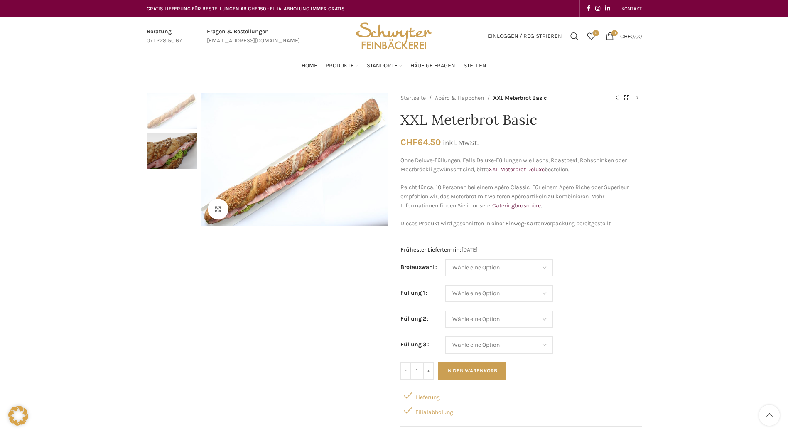 This screenshot has width=788, height=434. What do you see at coordinates (521, 196) in the screenshot?
I see `p: Reicht für ca. 10 Personen bei einem Apéro Classic. Für einem Apéro Riche oder Superieur empfehle...` at bounding box center [521, 196].